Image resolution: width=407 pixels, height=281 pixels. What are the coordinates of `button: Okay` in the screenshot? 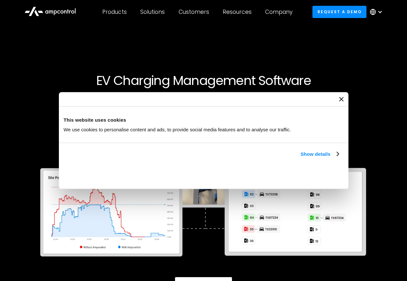 It's located at (295, 174).